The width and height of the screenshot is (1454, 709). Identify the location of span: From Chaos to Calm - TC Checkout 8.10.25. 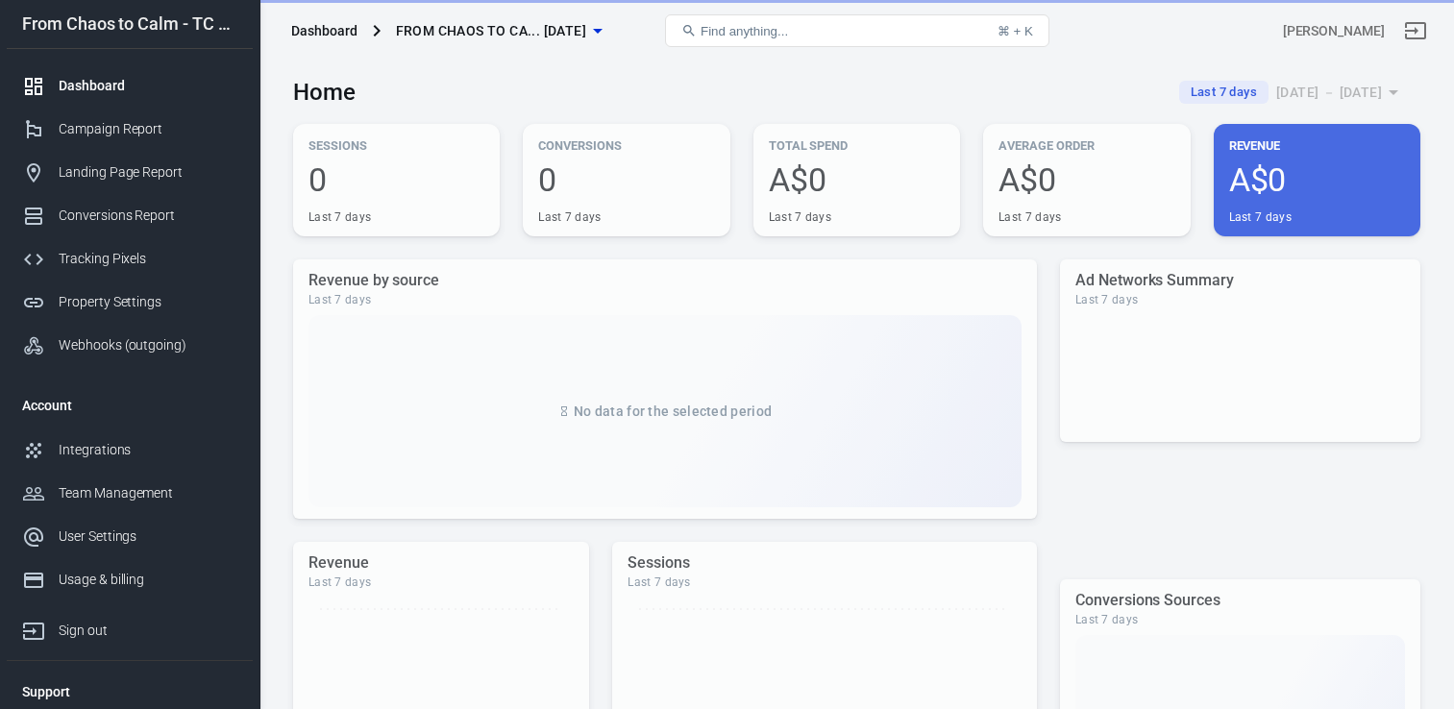
(491, 31).